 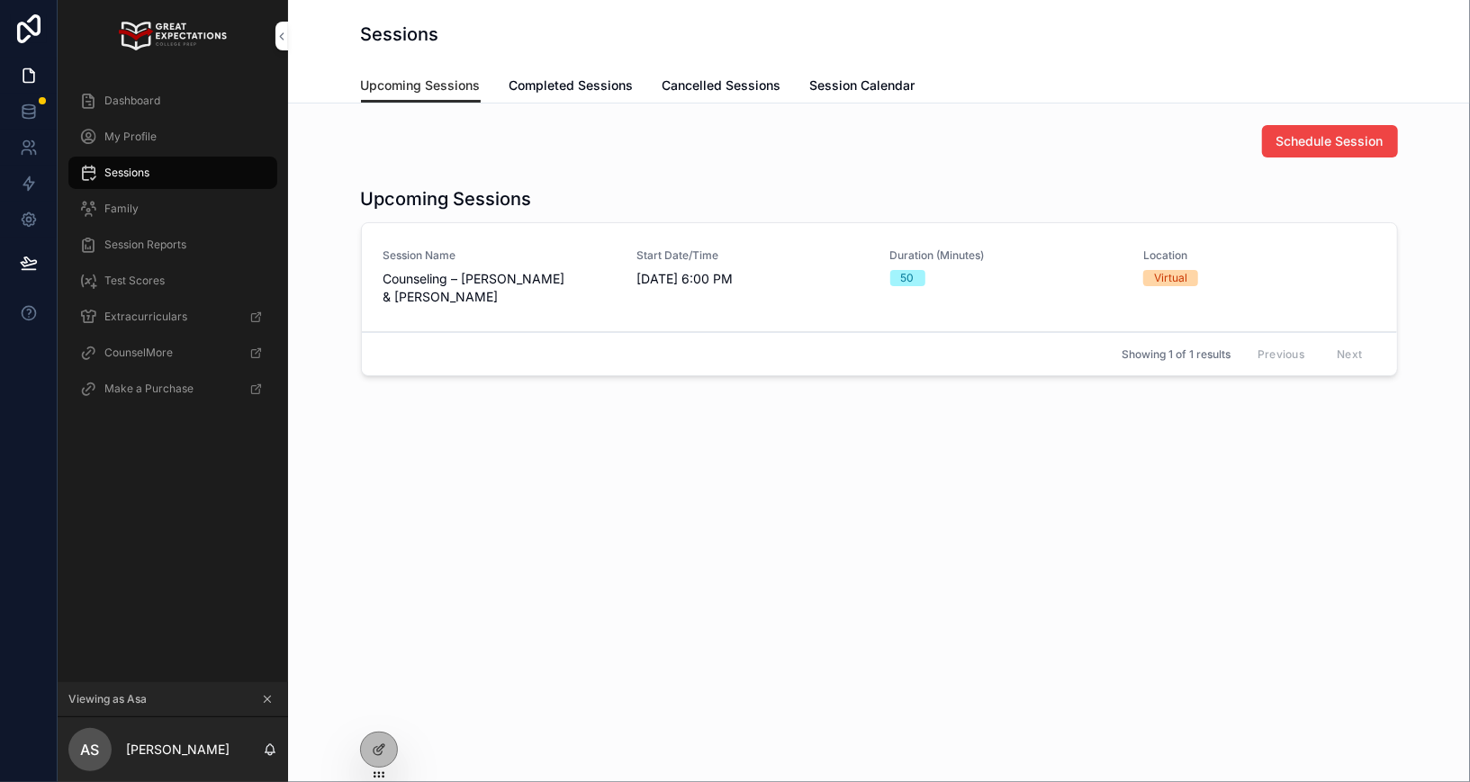 I want to click on a: Session Reports, so click(x=173, y=245).